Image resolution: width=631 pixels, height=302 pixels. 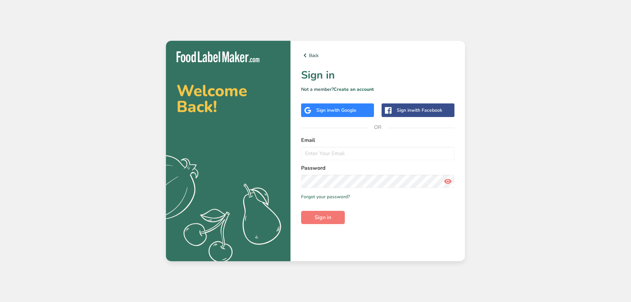 I want to click on span: with Google, so click(x=344, y=110).